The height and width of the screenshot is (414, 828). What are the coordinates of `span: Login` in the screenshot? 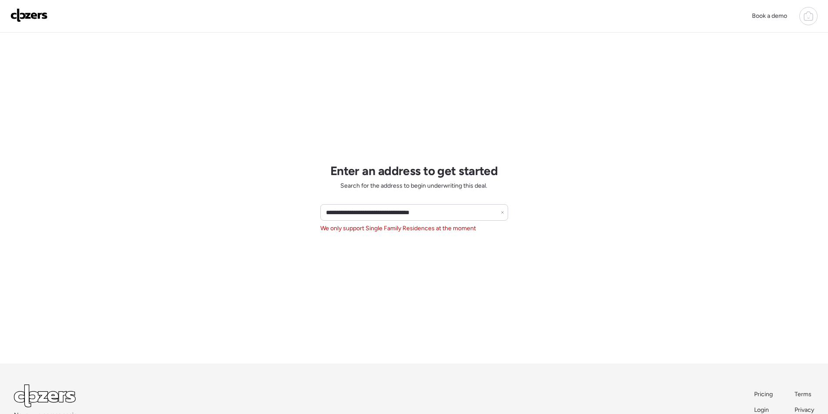 It's located at (761, 410).